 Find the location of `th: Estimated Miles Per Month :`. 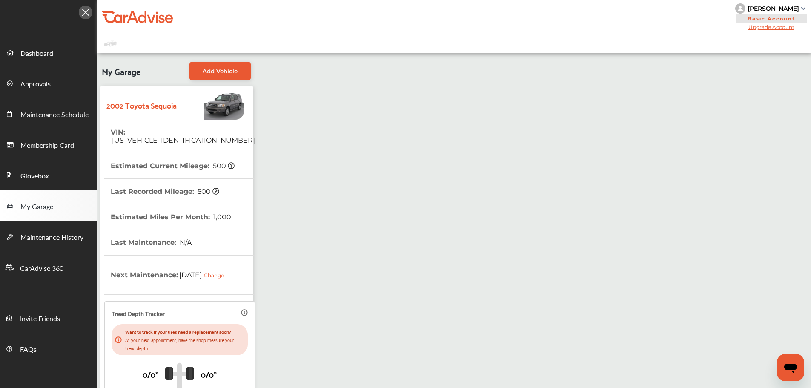

th: Estimated Miles Per Month : is located at coordinates (171, 217).